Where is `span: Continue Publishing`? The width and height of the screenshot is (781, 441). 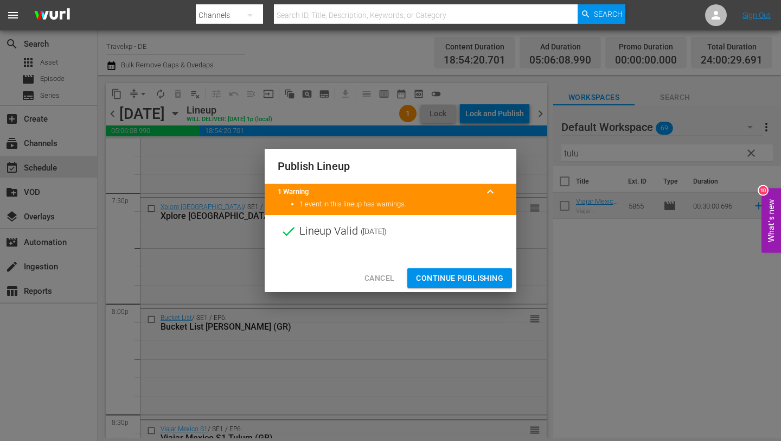 span: Continue Publishing is located at coordinates (460, 278).